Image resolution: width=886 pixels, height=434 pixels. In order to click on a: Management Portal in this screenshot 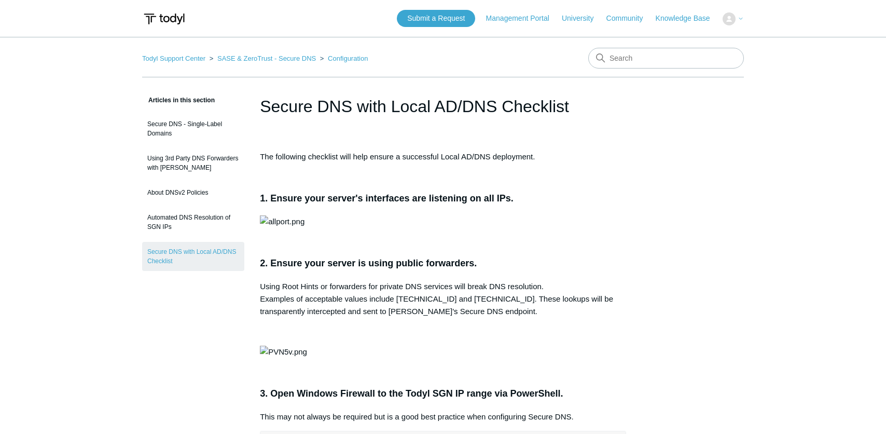, I will do `click(523, 18)`.